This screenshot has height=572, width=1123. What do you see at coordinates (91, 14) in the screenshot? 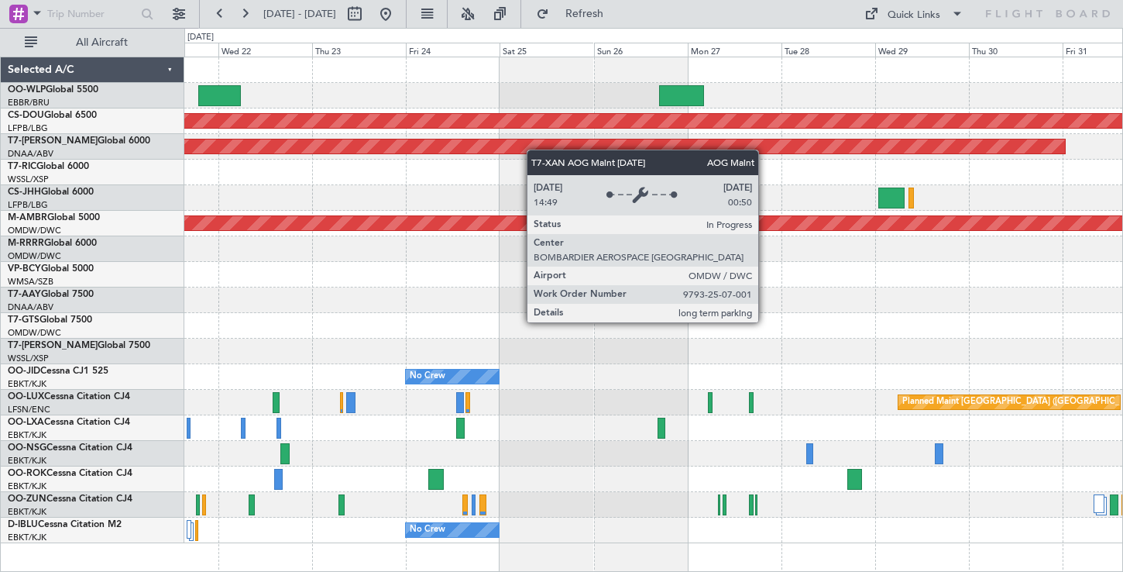
I see `input: Trip Number` at bounding box center [91, 14].